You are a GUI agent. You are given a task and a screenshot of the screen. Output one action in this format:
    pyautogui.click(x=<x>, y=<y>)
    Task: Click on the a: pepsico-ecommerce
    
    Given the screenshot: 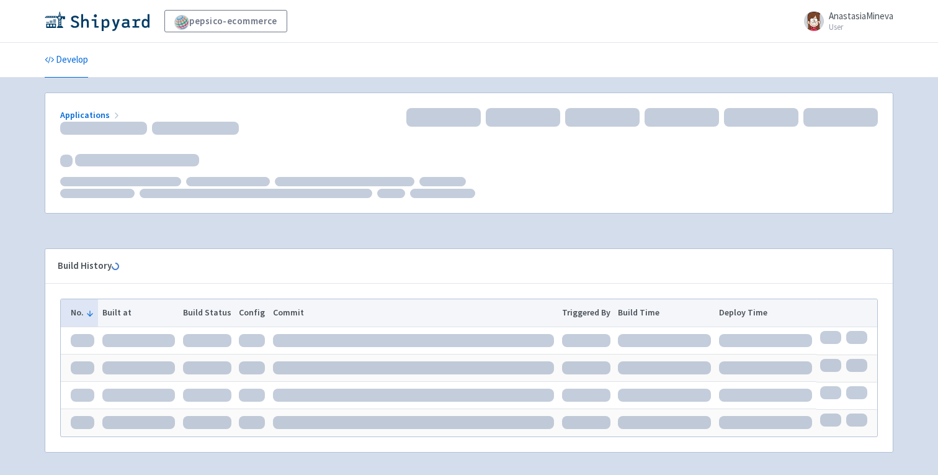 What is the action you would take?
    pyautogui.click(x=226, y=21)
    